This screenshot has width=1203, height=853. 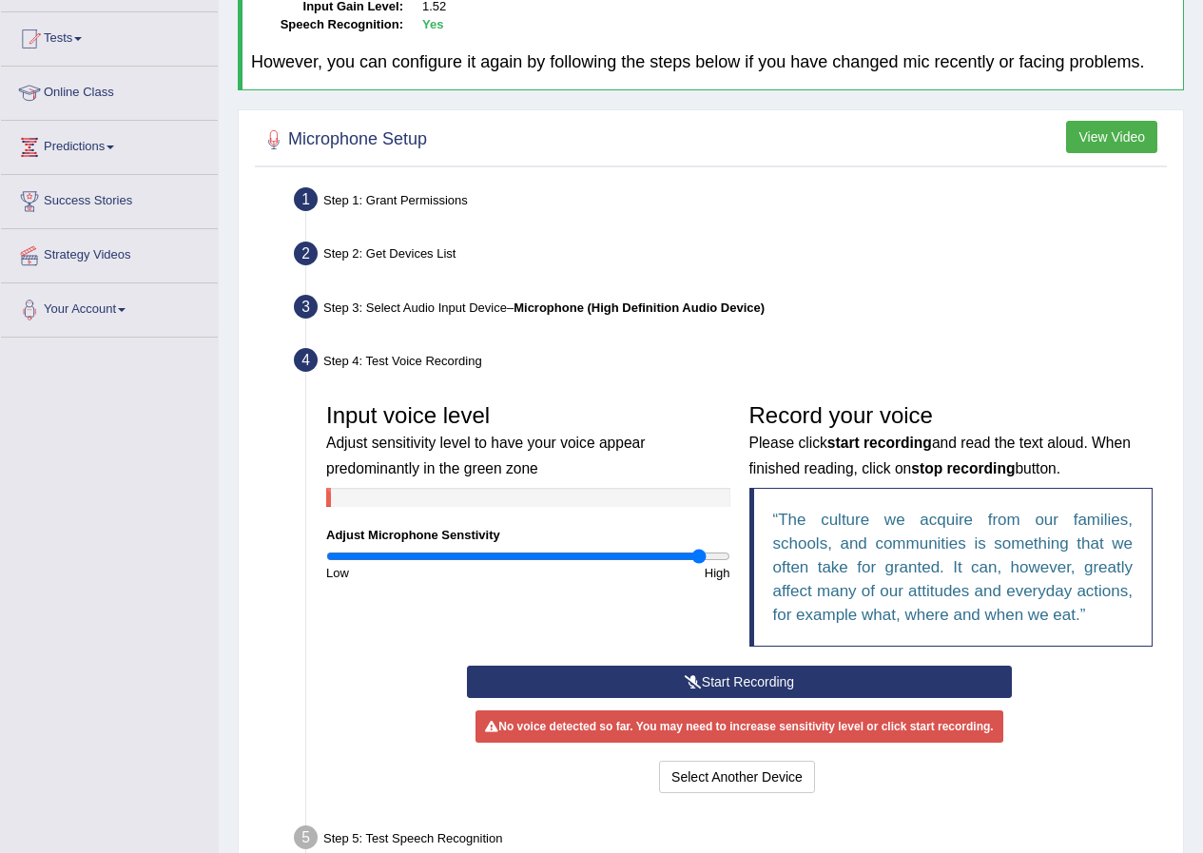 What do you see at coordinates (109, 253) in the screenshot?
I see `a: Strategy Videos` at bounding box center [109, 253].